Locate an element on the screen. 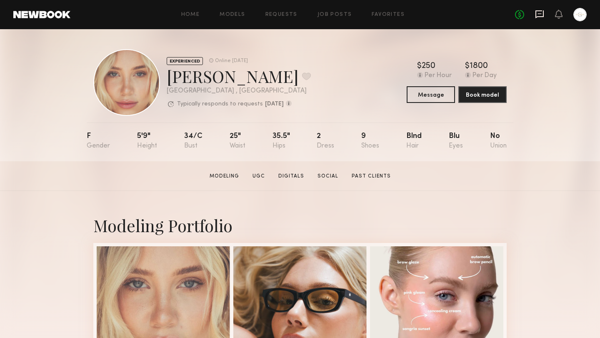  div: F is located at coordinates (98, 141).